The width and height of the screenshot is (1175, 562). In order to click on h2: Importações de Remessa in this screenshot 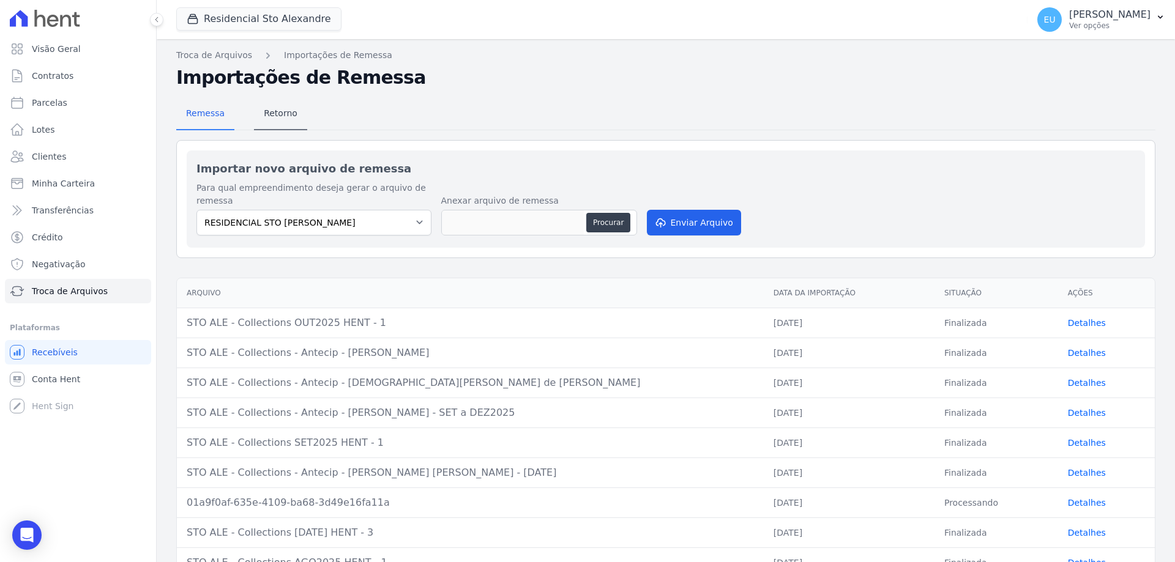, I will do `click(666, 78)`.